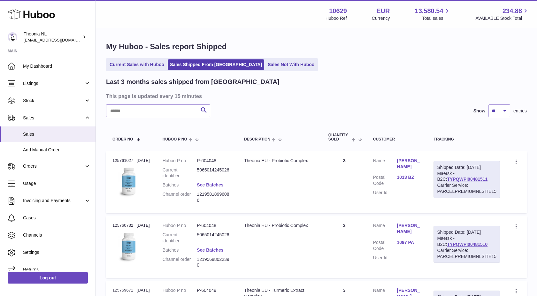 This screenshot has width=537, height=296. What do you see at coordinates (316, 47) in the screenshot?
I see `h1: My Huboo - Sales report Shipped` at bounding box center [316, 47].